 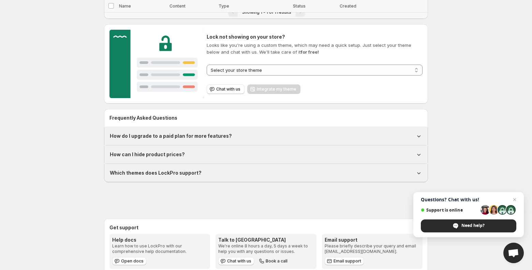 I want to click on h2: Get support, so click(x=266, y=227).